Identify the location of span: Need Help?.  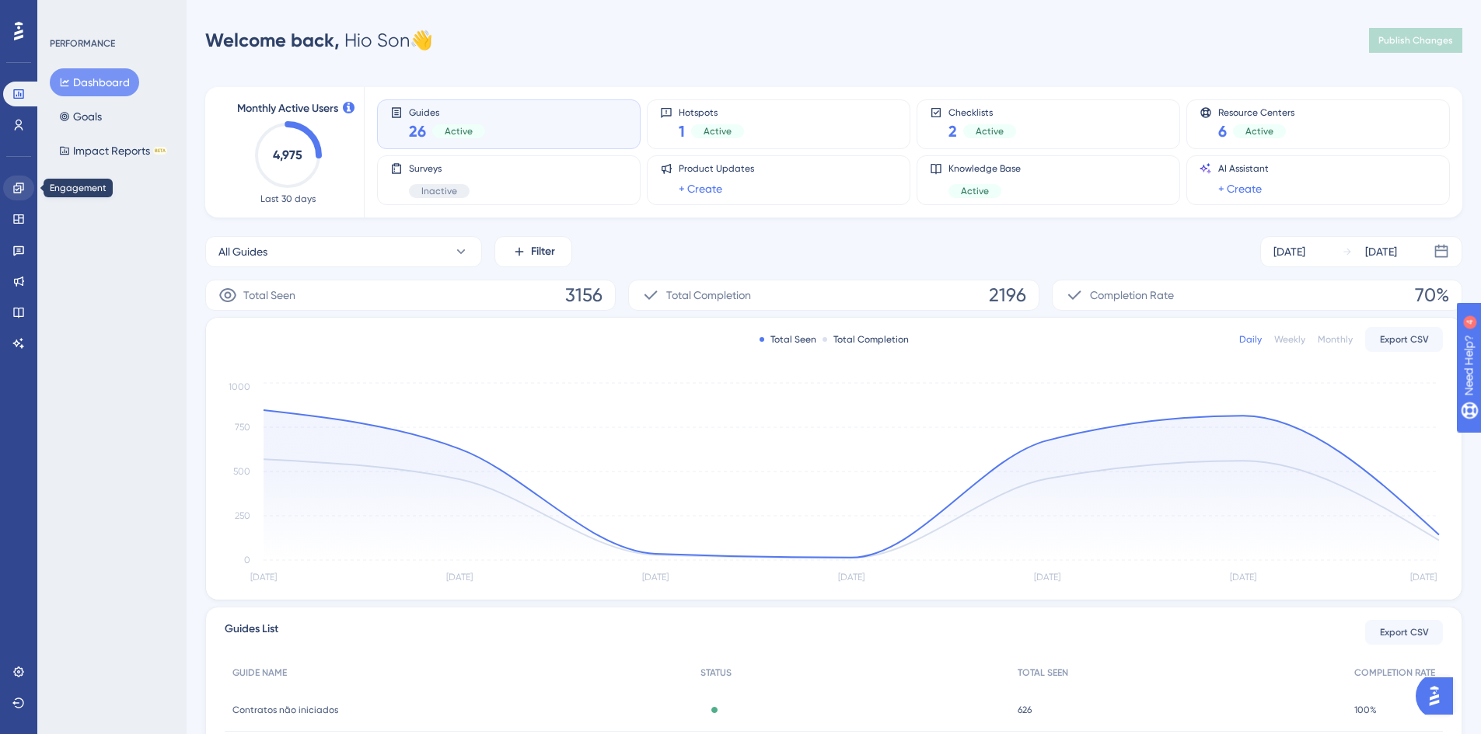
(67, 13).